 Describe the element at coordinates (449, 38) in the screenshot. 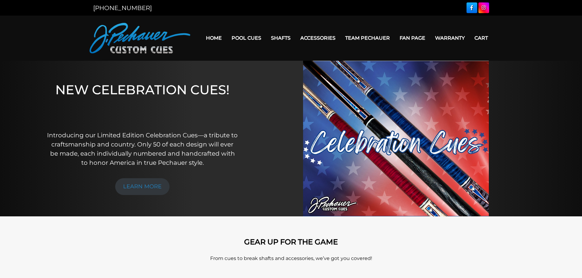

I see `a: Warranty` at that location.